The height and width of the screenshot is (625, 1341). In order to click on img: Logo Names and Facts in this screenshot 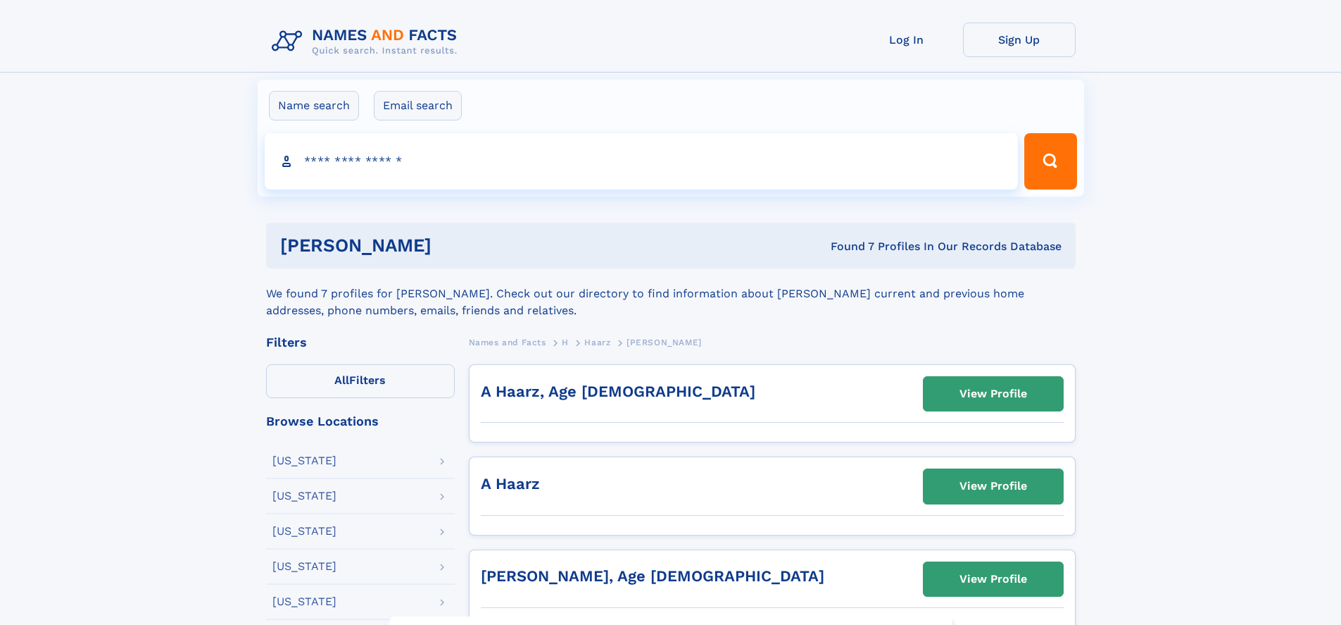, I will do `click(368, 42)`.